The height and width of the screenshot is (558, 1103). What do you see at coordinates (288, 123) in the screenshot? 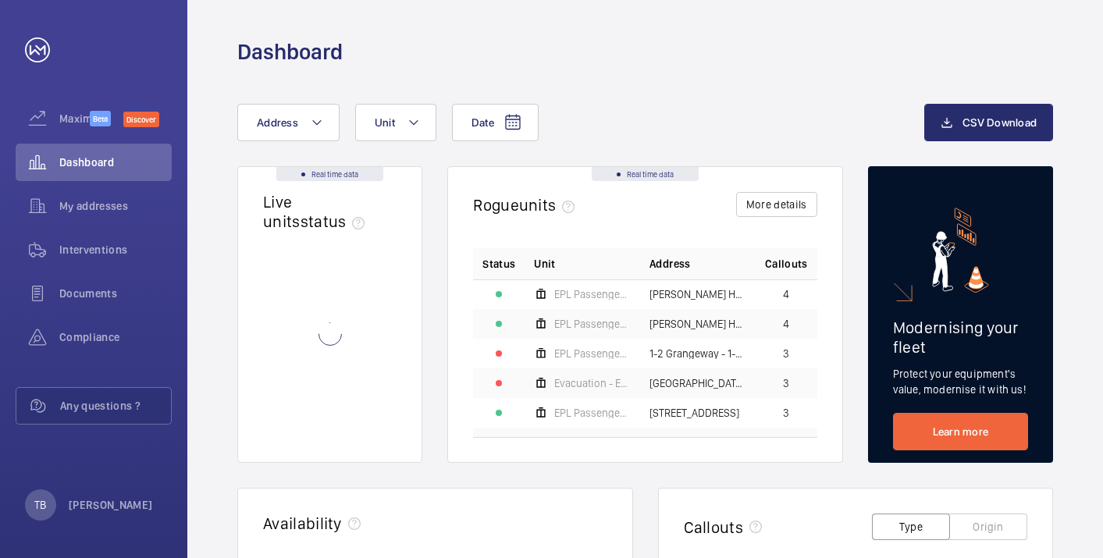
I see `button: Address` at bounding box center [288, 123].